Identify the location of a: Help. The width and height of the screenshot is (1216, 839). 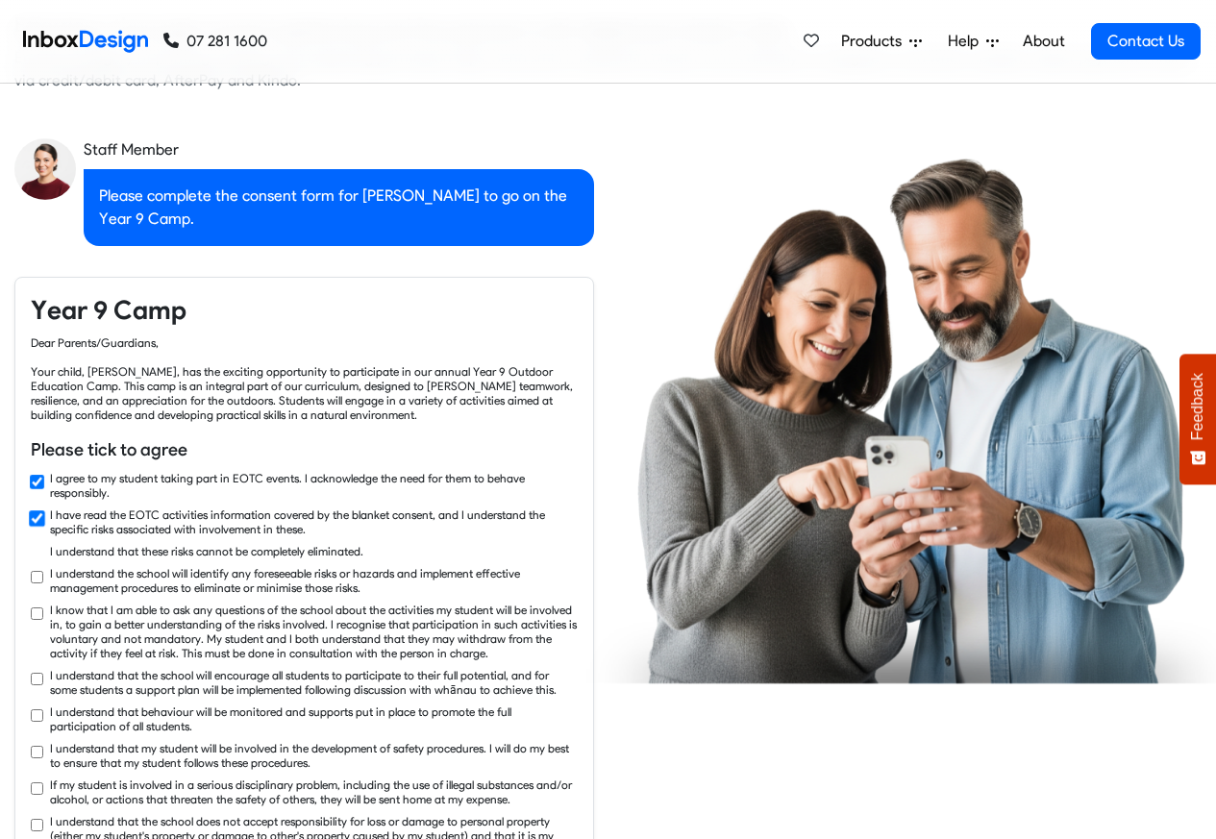
(973, 41).